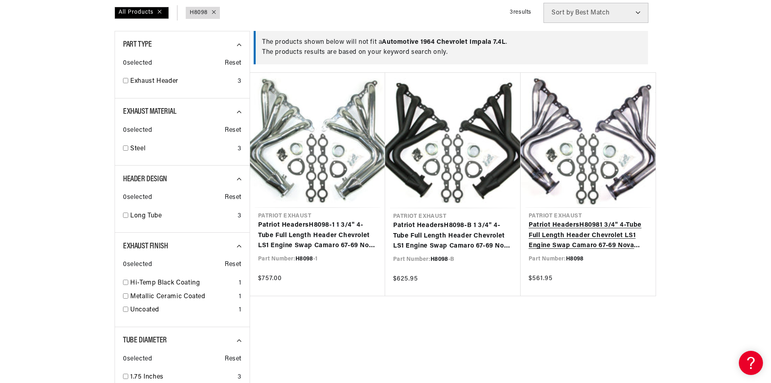 Image resolution: width=771 pixels, height=383 pixels. I want to click on span: Sort by, so click(563, 13).